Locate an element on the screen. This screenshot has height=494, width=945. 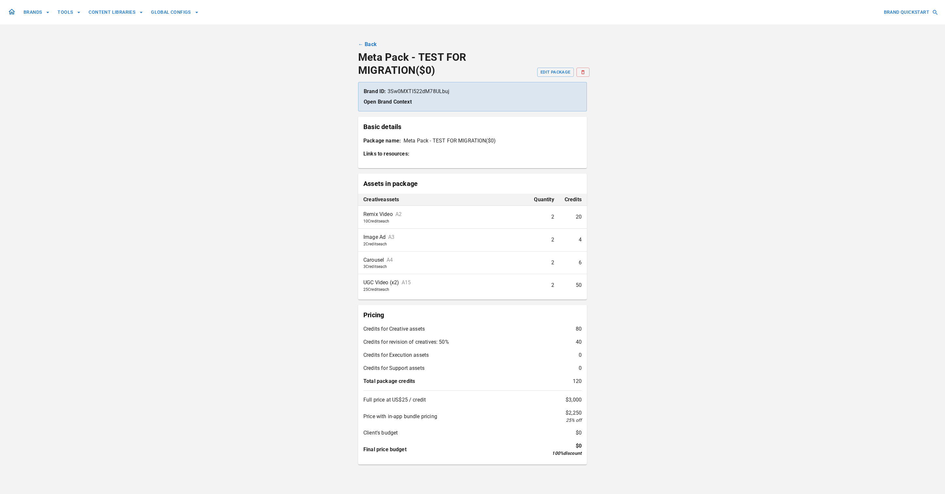
p: Credits for revision of creatives: 50% is located at coordinates (406, 342).